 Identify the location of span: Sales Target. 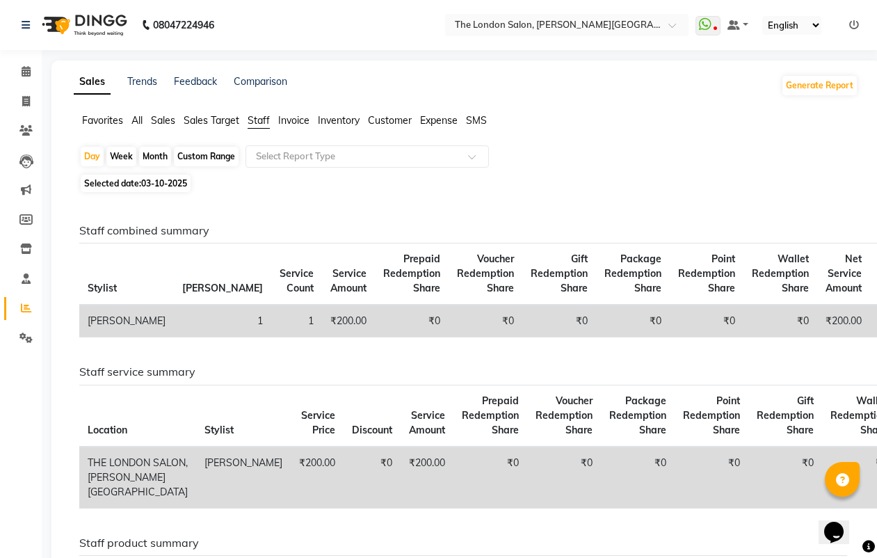
(211, 120).